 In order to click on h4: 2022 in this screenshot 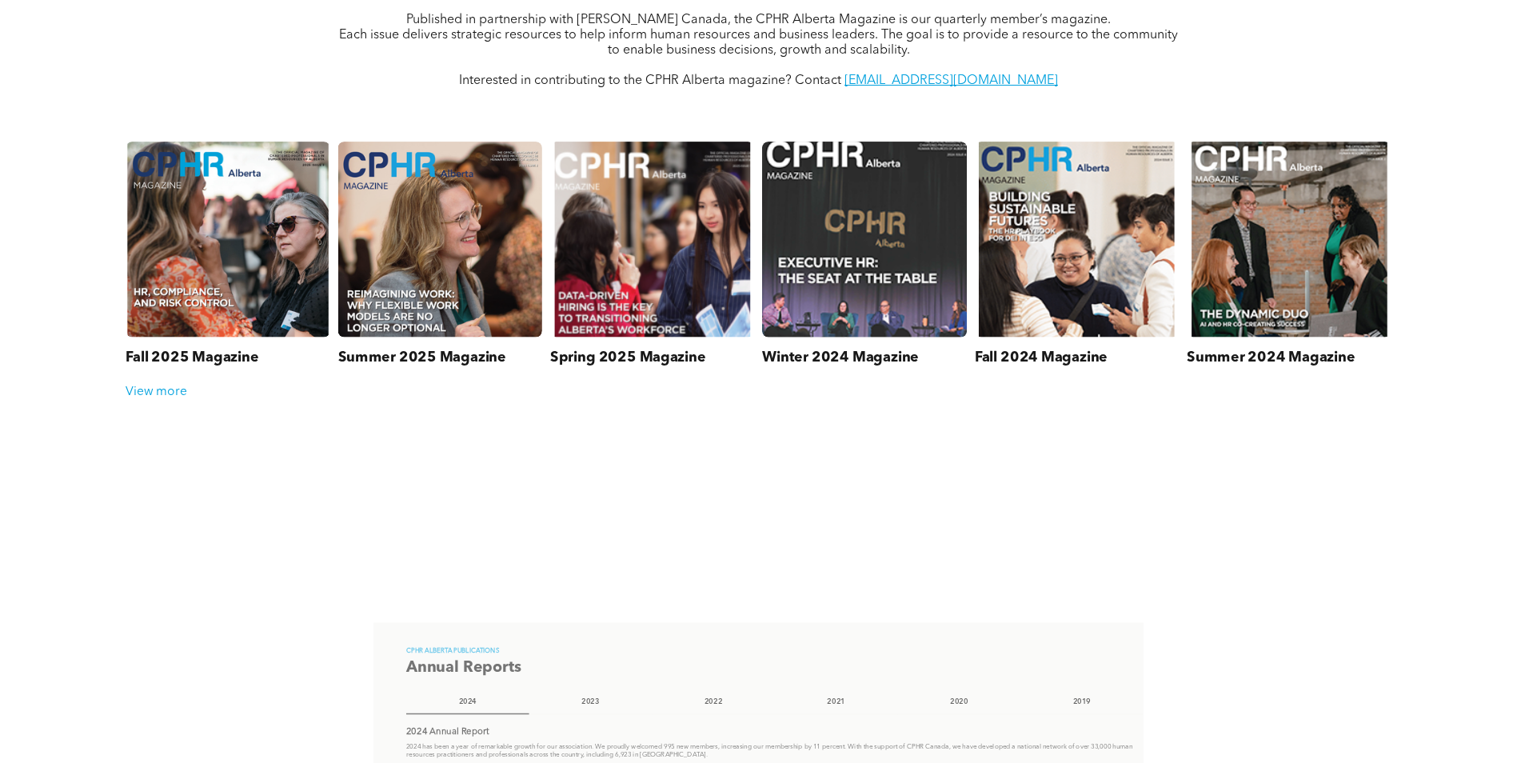, I will do `click(713, 701)`.